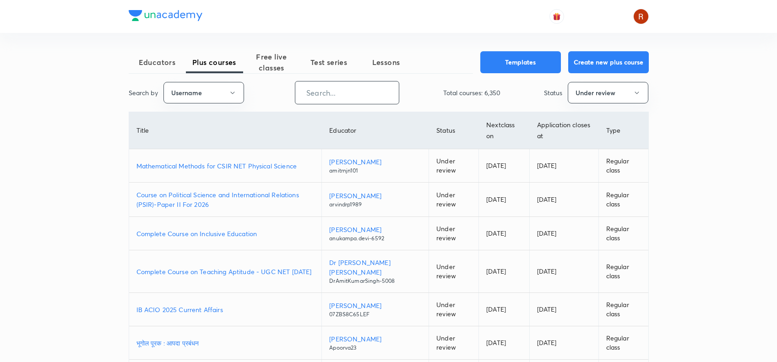 This screenshot has height=362, width=777. I want to click on a: Course on Political Science and International Relations (PSIR)-Paper II For 2026, so click(225, 200).